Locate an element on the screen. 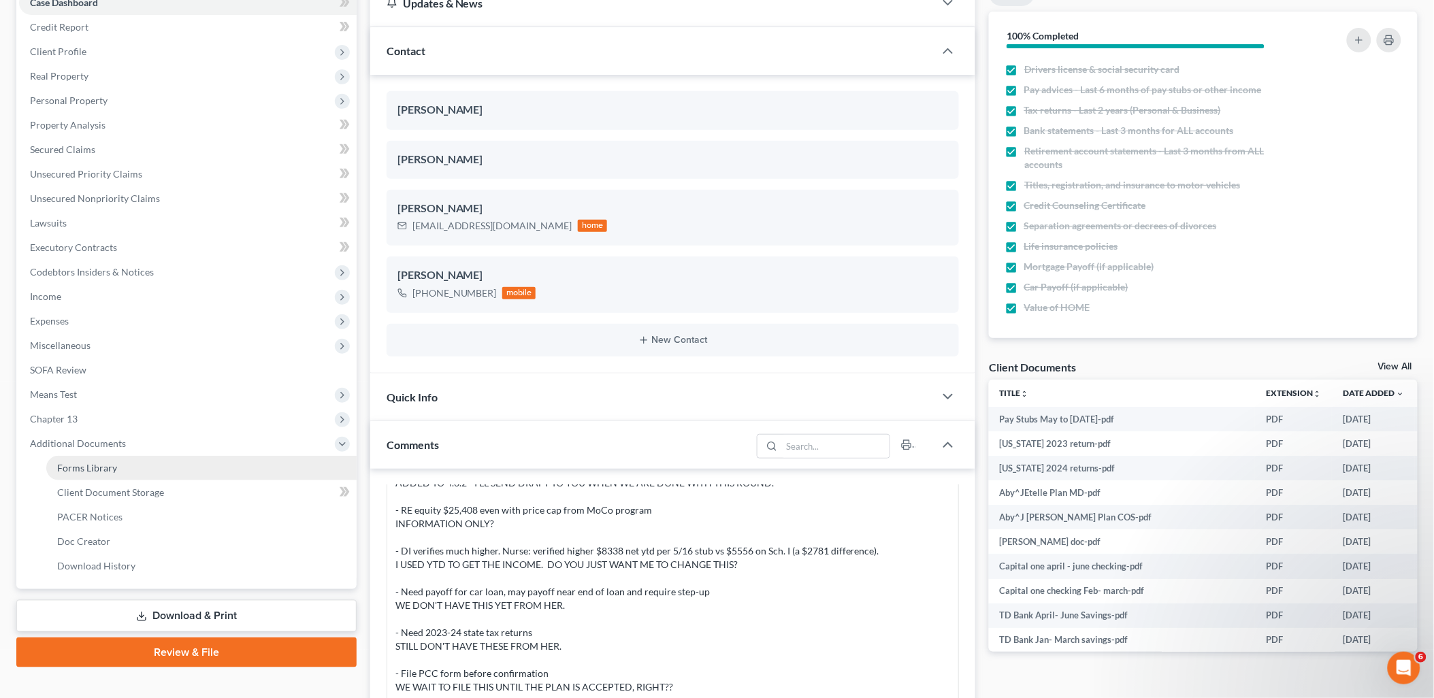 This screenshot has height=698, width=1434. span: Life insurance policies is located at coordinates (1071, 246).